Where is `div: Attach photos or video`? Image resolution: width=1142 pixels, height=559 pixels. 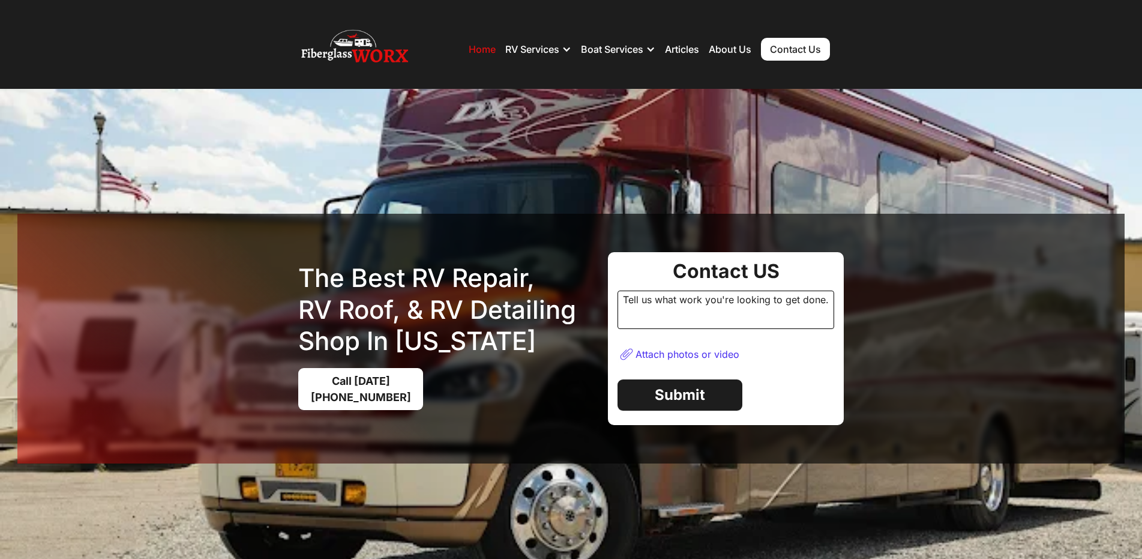 div: Attach photos or video is located at coordinates (687, 354).